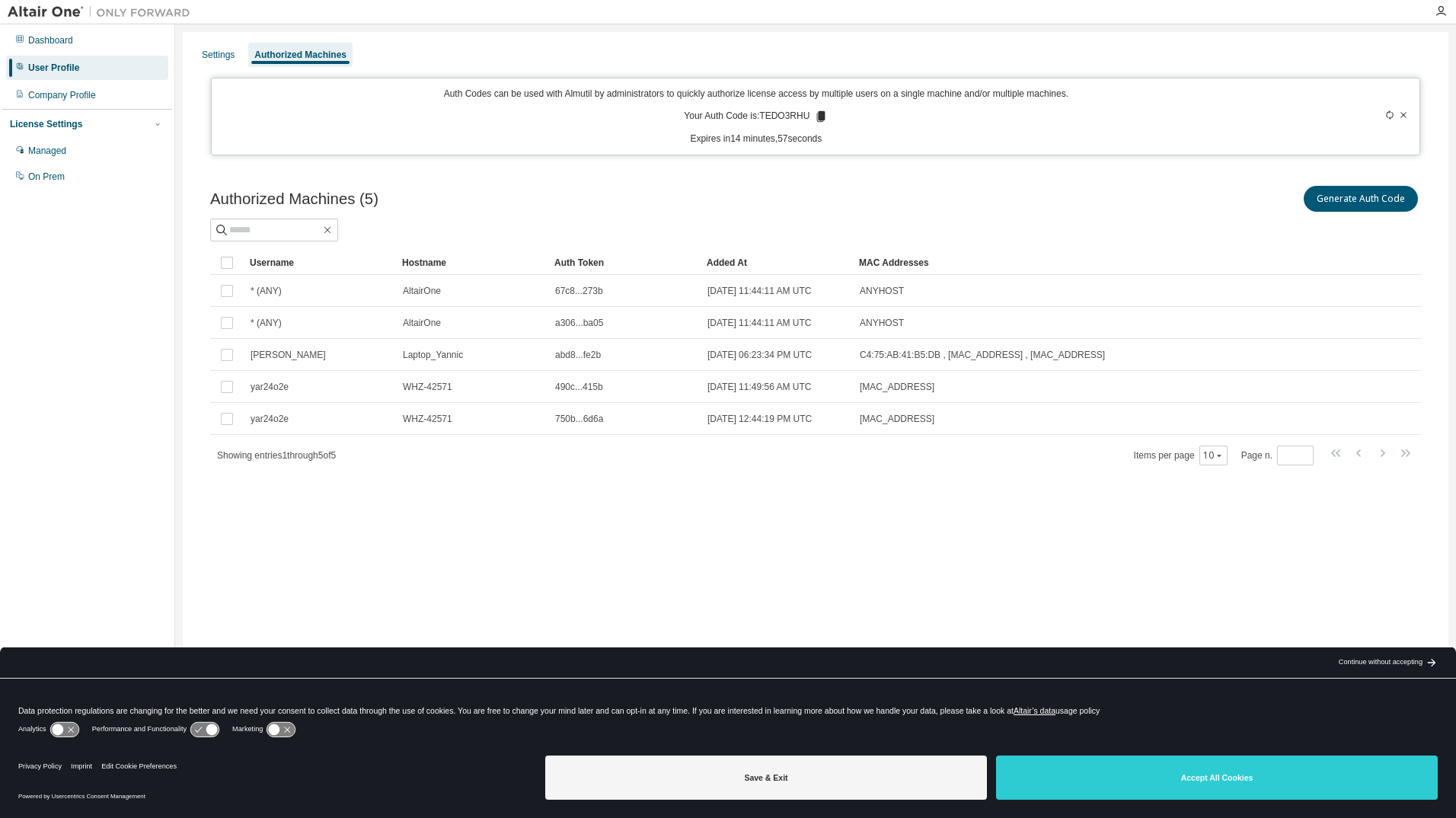  Describe the element at coordinates (62, 95) in the screenshot. I see `div: Company Profile` at that location.